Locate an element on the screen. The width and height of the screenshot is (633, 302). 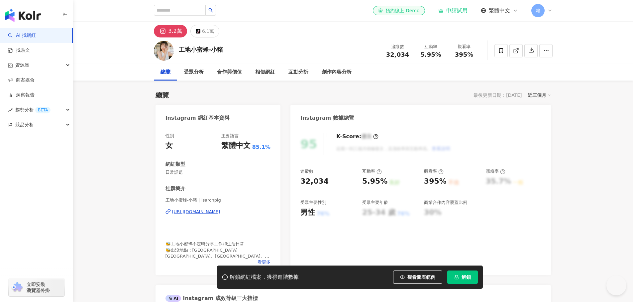
span: 日常話題 is located at coordinates (218, 173).